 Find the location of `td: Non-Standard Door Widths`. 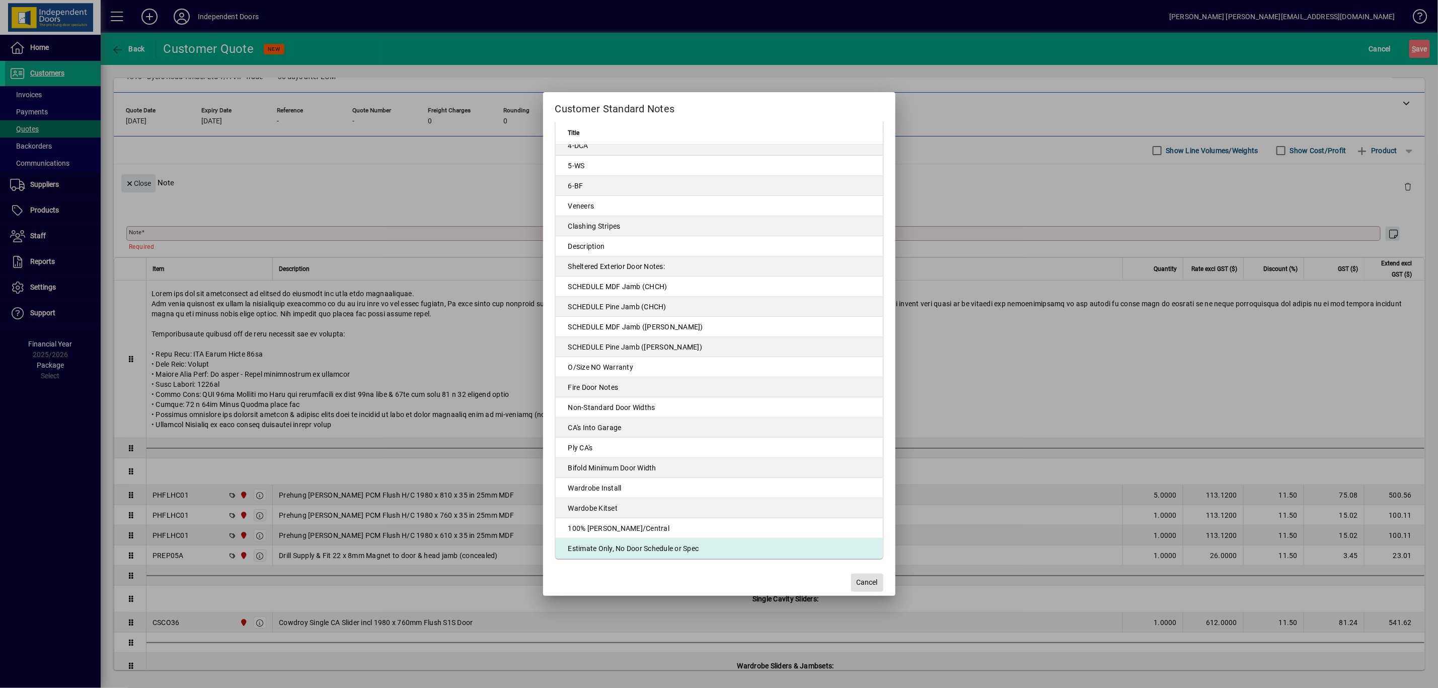

td: Non-Standard Door Widths is located at coordinates (719, 407).